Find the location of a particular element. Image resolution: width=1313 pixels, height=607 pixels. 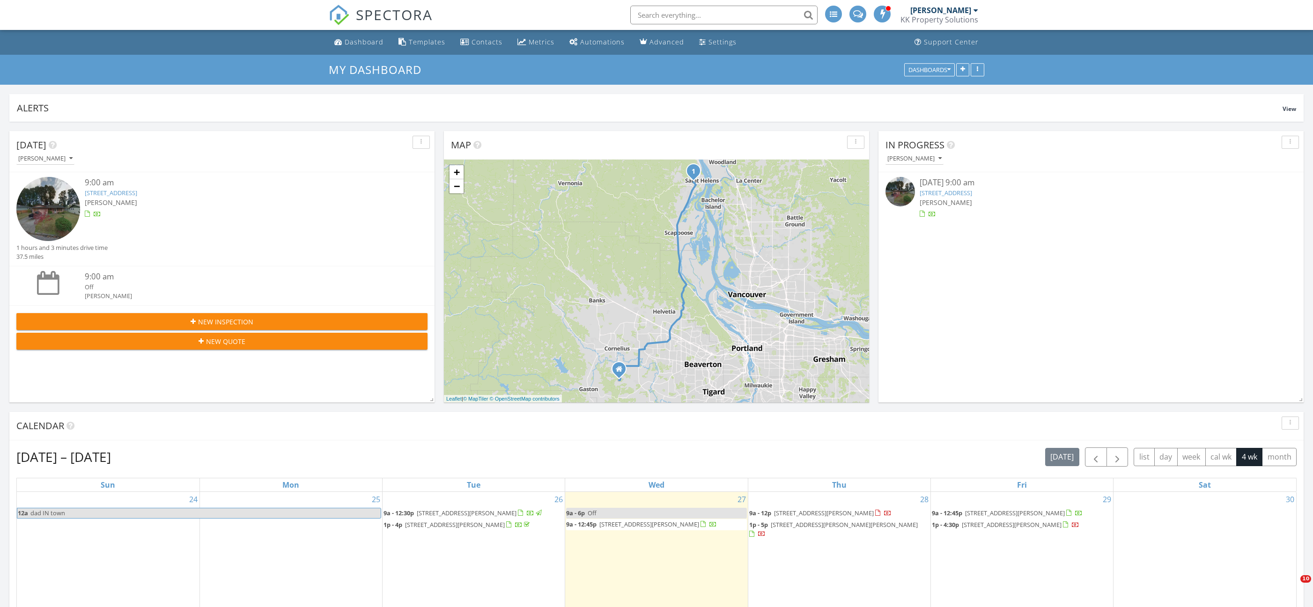

div: Settings is located at coordinates (723, 42).